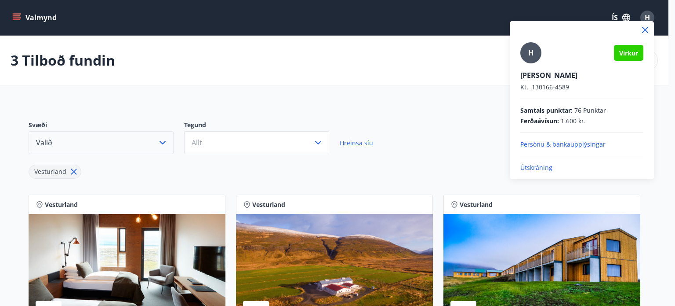 This screenshot has height=306, width=675. I want to click on span: Ferðaávísun :, so click(540, 121).